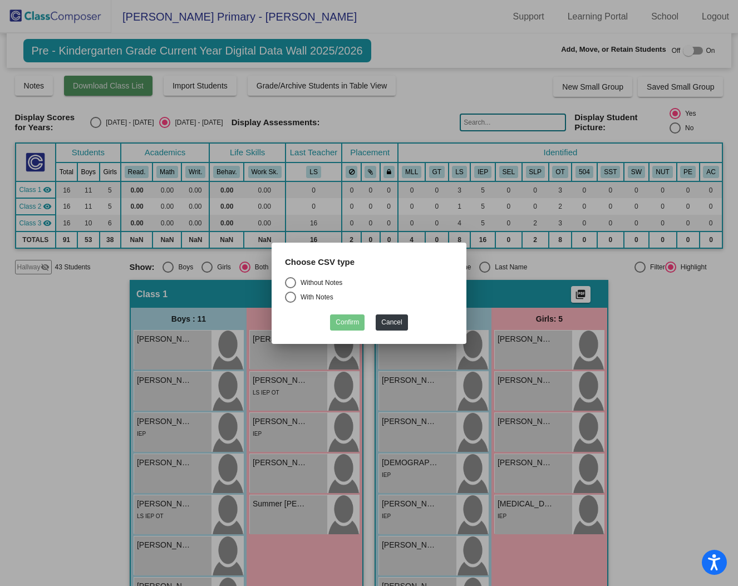  Describe the element at coordinates (347, 322) in the screenshot. I see `button: Confirm` at that location.